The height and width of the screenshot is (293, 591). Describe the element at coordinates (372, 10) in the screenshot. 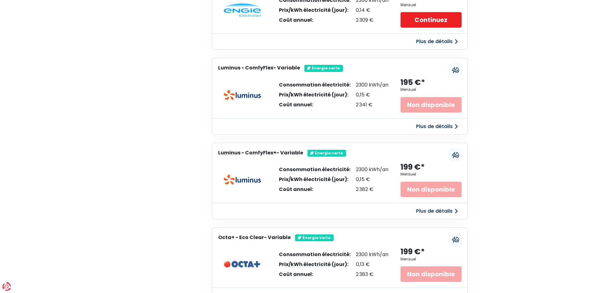

I see `div: 0,14 €` at that location.